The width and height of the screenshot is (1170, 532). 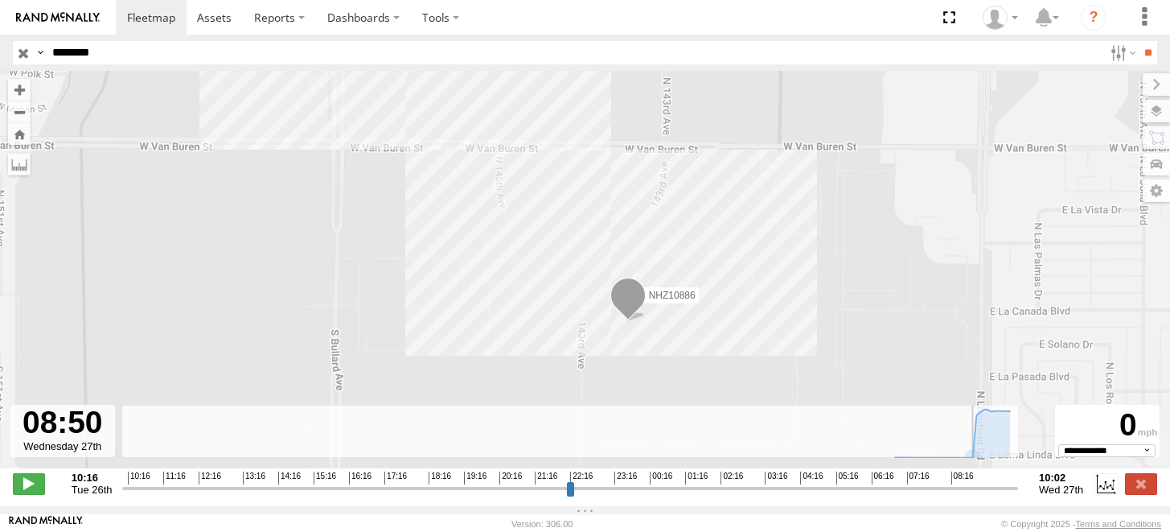 I want to click on img: rand-logo.svg, so click(x=58, y=18).